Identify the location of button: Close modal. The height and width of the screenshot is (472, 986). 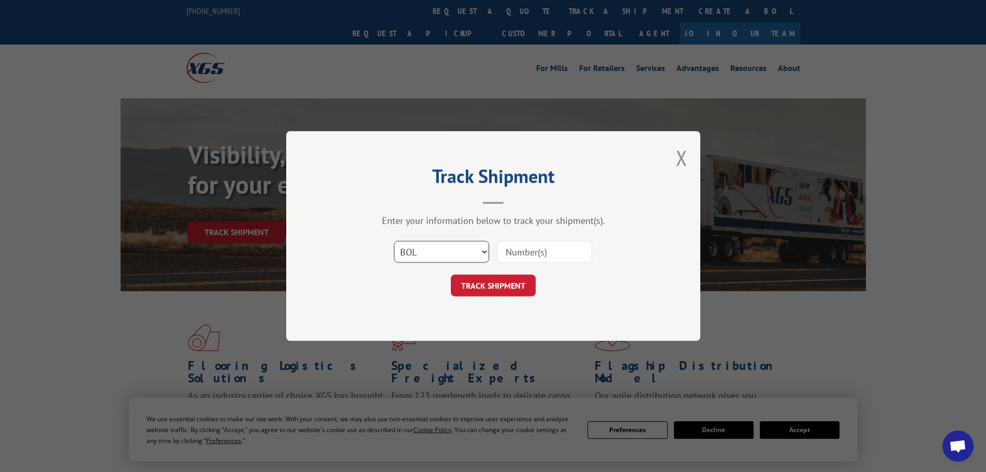
(682, 157).